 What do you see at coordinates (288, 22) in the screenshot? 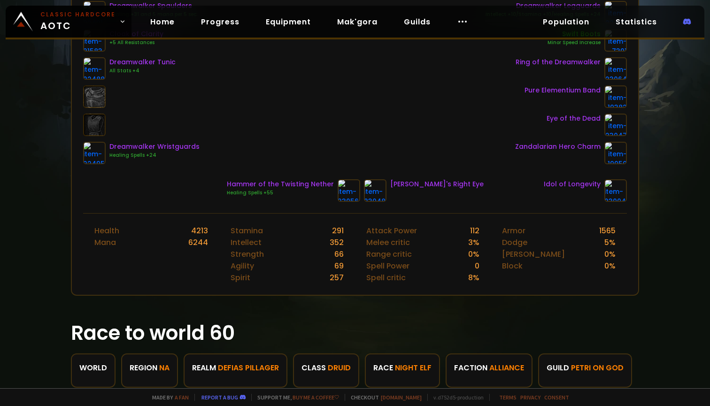
I see `a: Equipment` at bounding box center [288, 22].